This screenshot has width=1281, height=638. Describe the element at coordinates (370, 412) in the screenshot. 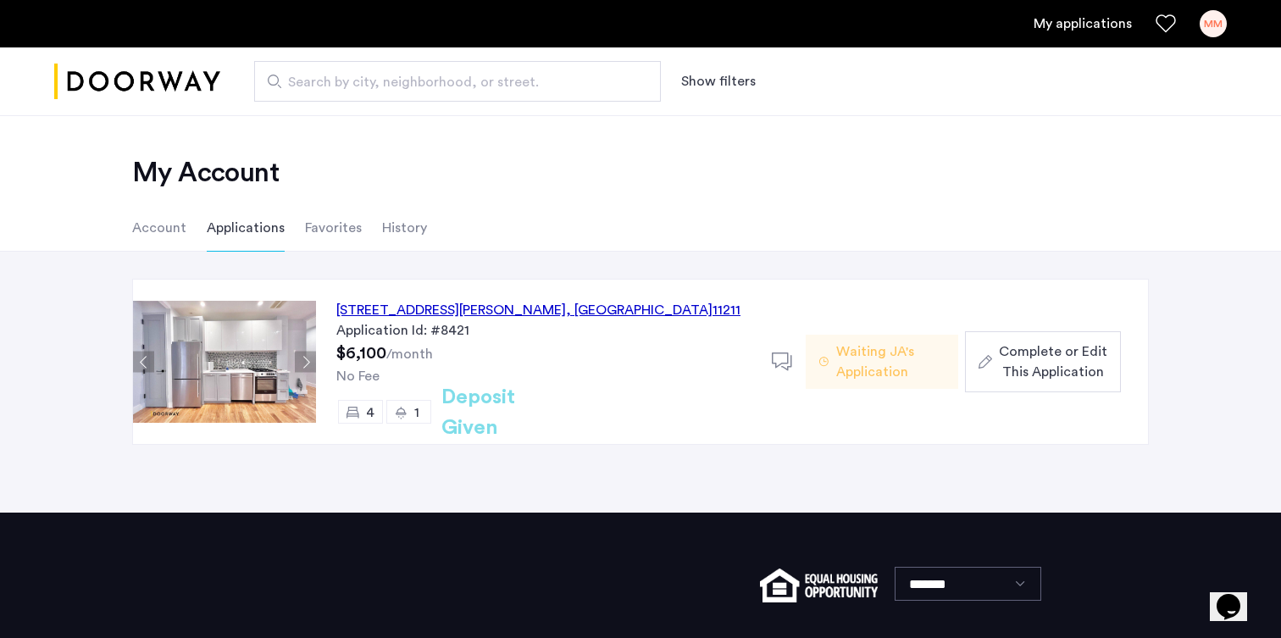

I see `span: 4` at that location.